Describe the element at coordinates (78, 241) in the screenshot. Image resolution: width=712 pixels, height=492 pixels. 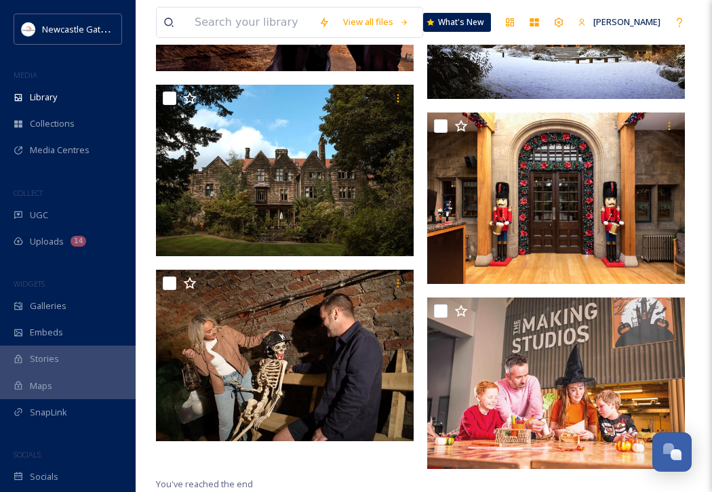
I see `div: 14` at that location.